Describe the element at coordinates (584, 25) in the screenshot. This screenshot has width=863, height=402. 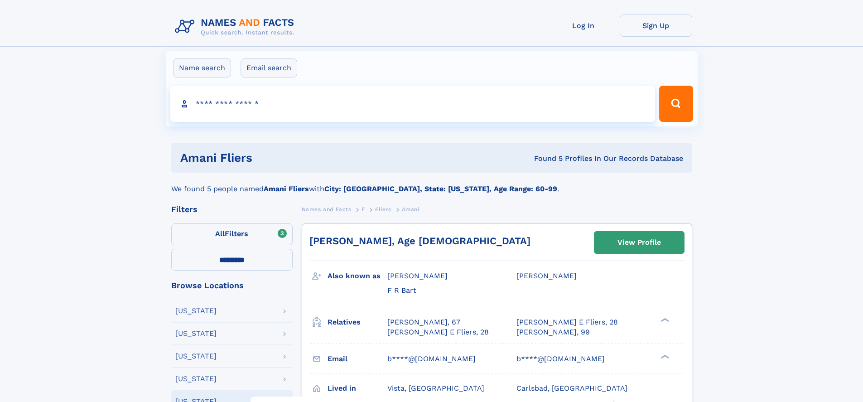
I see `a: Log In` at that location.